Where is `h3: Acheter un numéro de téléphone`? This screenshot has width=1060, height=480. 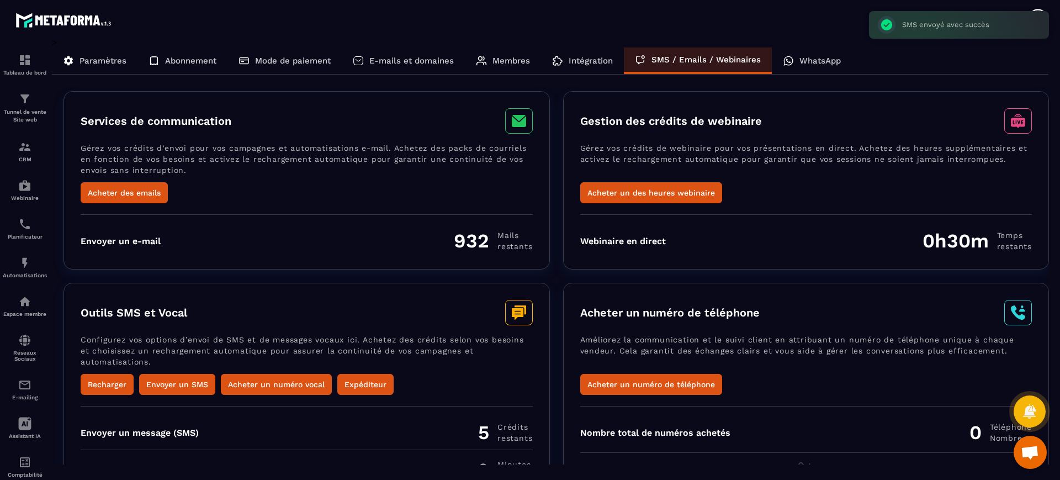 h3: Acheter un numéro de téléphone is located at coordinates (670, 312).